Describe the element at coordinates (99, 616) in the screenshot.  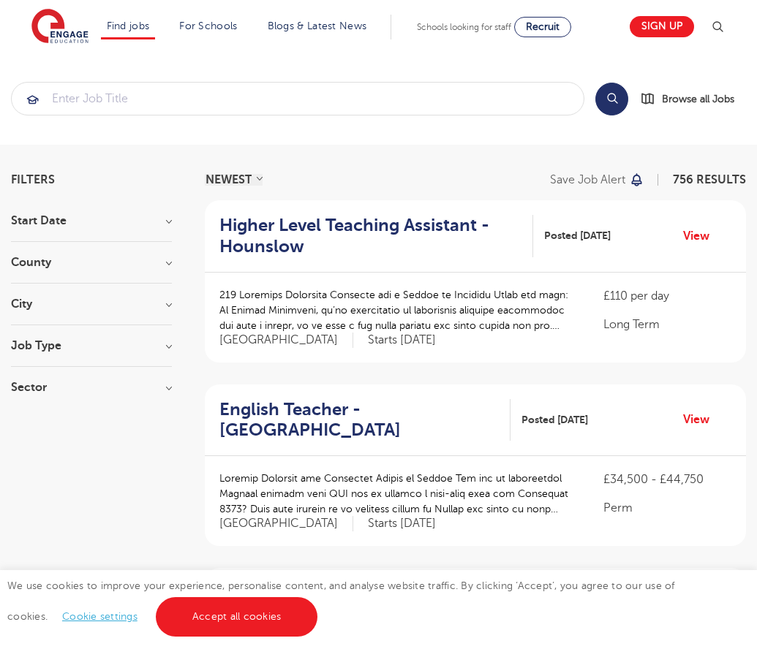
I see `a: Cookie settings` at that location.